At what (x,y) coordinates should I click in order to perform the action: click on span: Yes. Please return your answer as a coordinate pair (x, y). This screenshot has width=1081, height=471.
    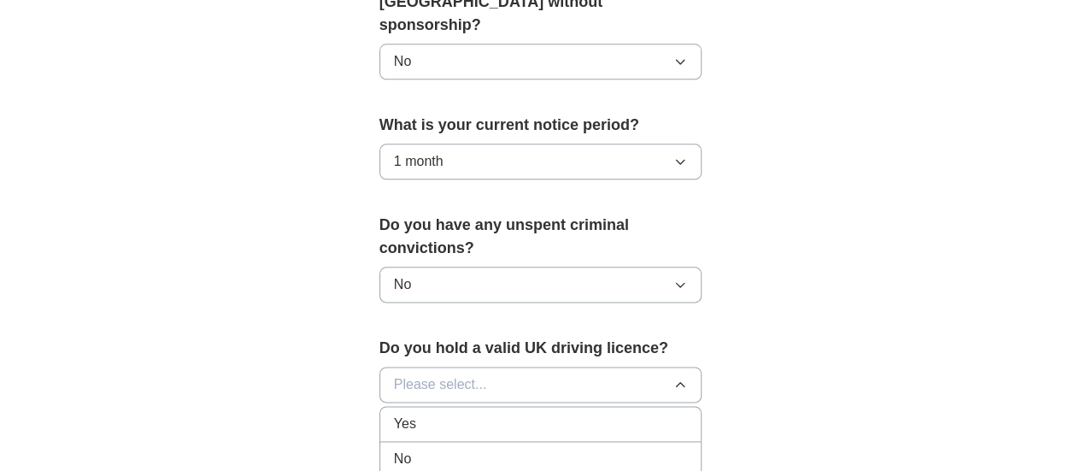
    Looking at the image, I should click on (405, 424).